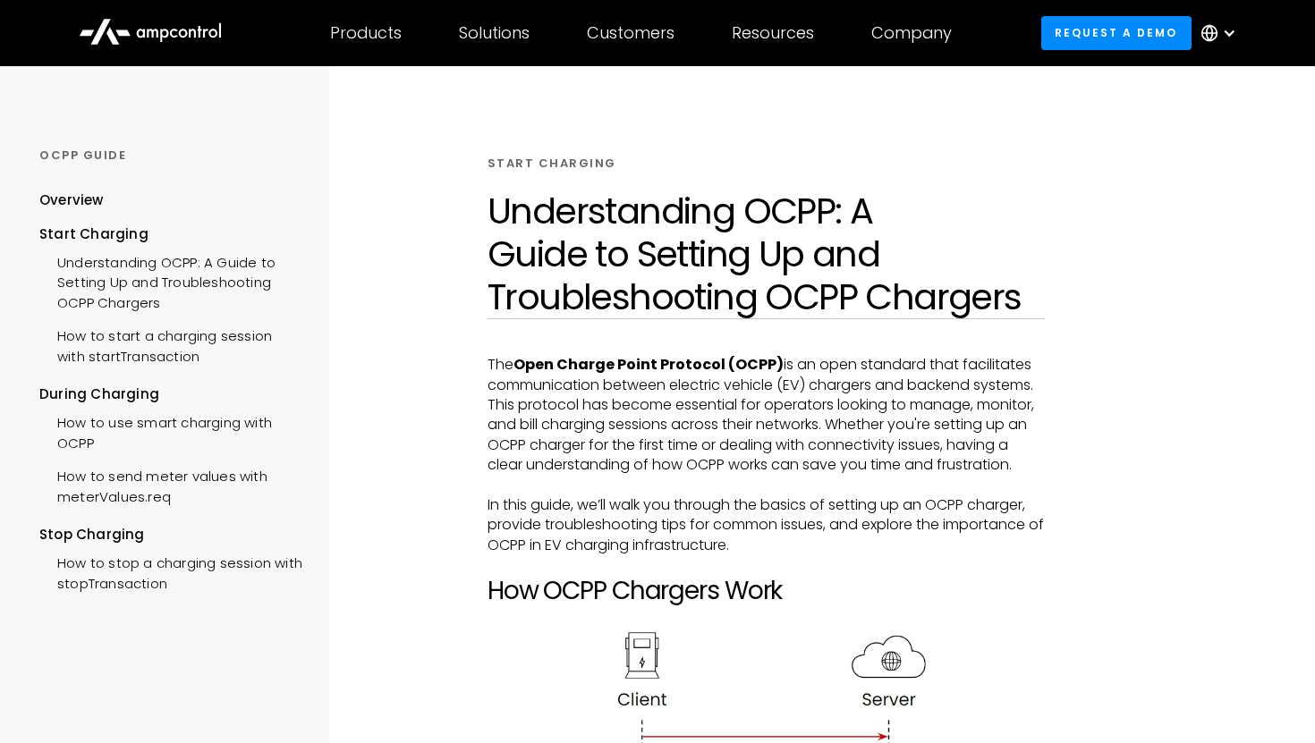 Image resolution: width=1315 pixels, height=743 pixels. I want to click on a: How to use smart charging with OCPP, so click(171, 431).